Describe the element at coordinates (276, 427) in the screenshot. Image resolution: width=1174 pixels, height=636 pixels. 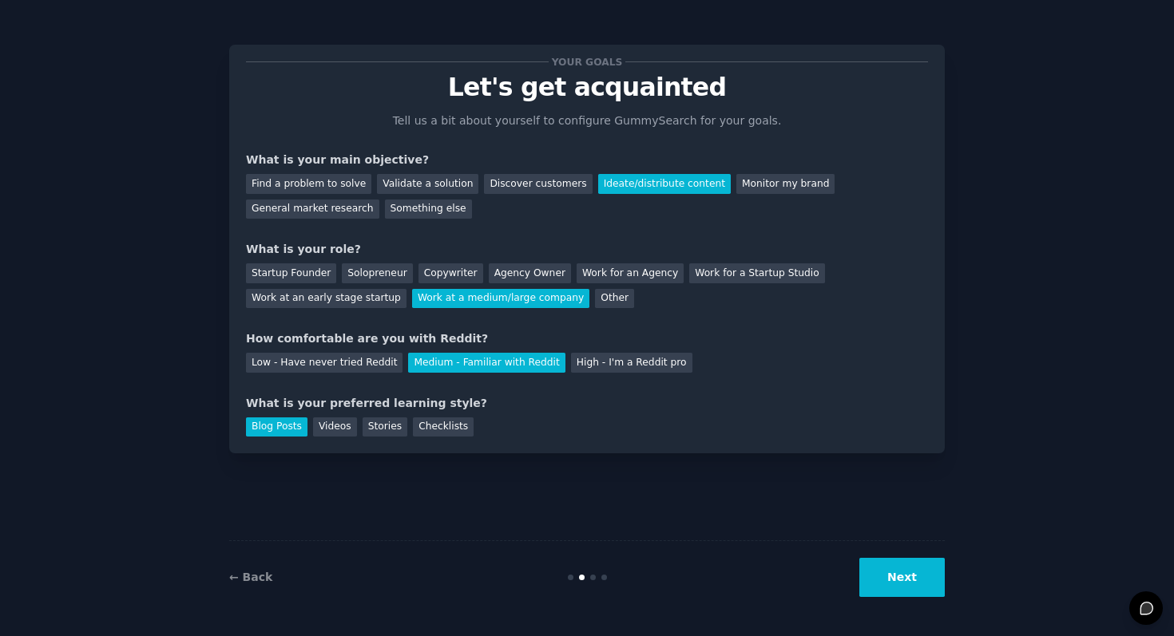
I see `div: Blog Posts` at that location.